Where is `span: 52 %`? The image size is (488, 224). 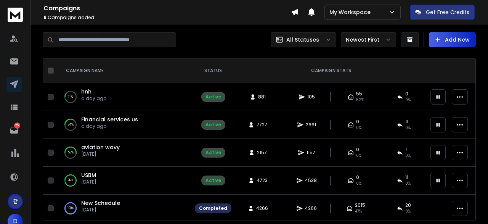 span: 52 % is located at coordinates (360, 100).